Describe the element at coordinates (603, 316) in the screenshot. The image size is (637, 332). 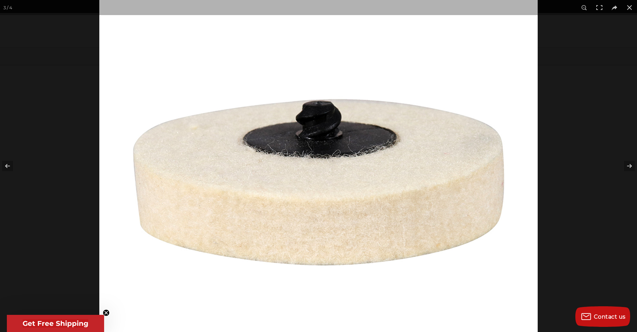
I see `button: Contact us` at that location.